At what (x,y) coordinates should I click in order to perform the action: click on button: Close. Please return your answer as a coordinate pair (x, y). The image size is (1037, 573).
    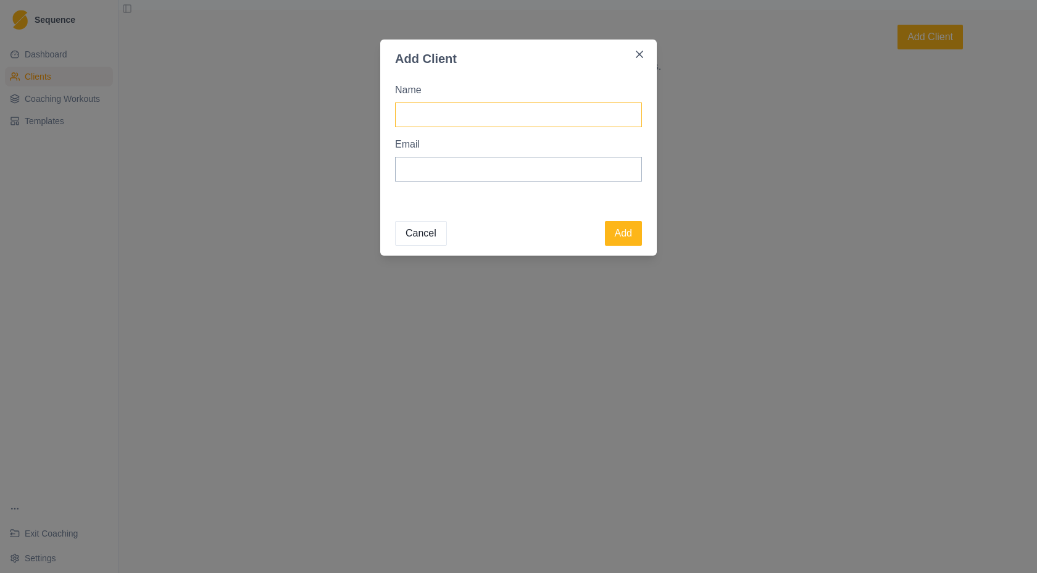
    Looking at the image, I should click on (640, 54).